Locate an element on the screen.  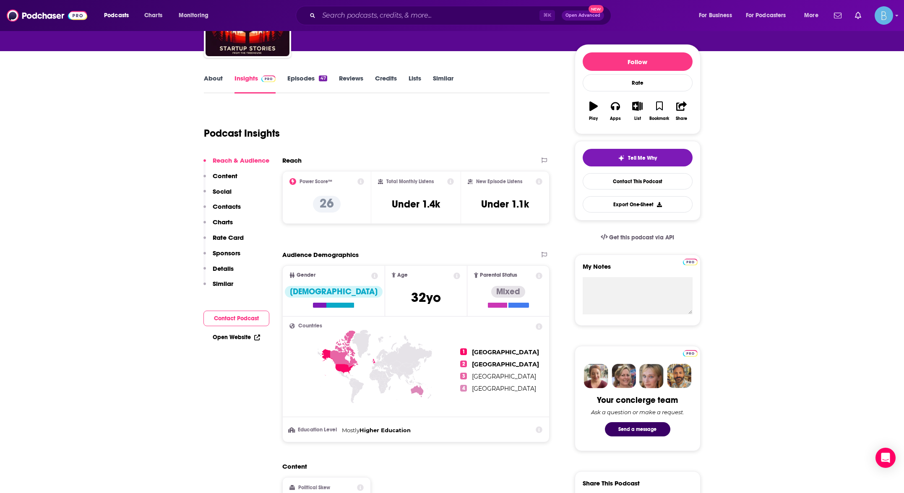
button: Social is located at coordinates (217, 195).